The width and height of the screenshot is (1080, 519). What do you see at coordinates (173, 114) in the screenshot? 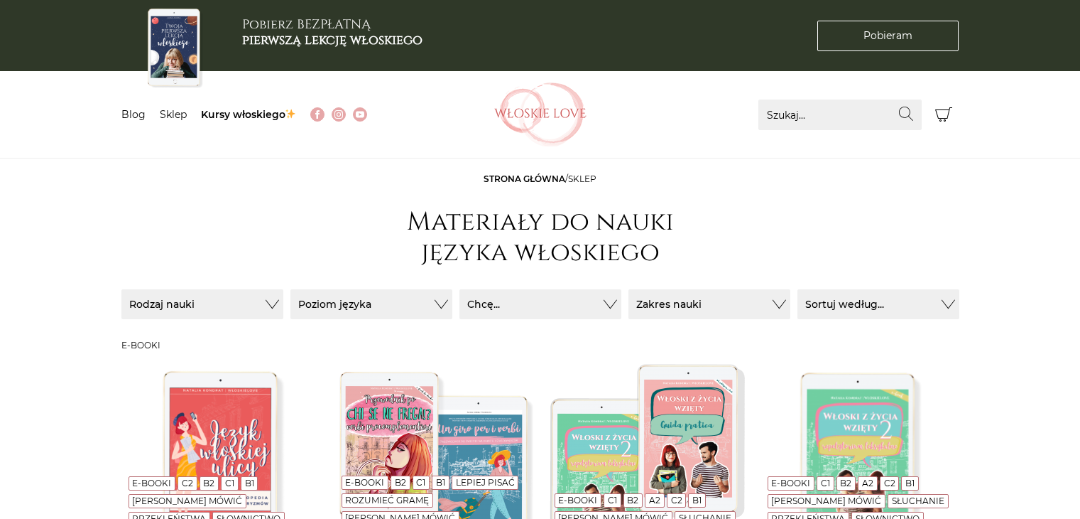
I see `a: Sklep` at bounding box center [173, 114].